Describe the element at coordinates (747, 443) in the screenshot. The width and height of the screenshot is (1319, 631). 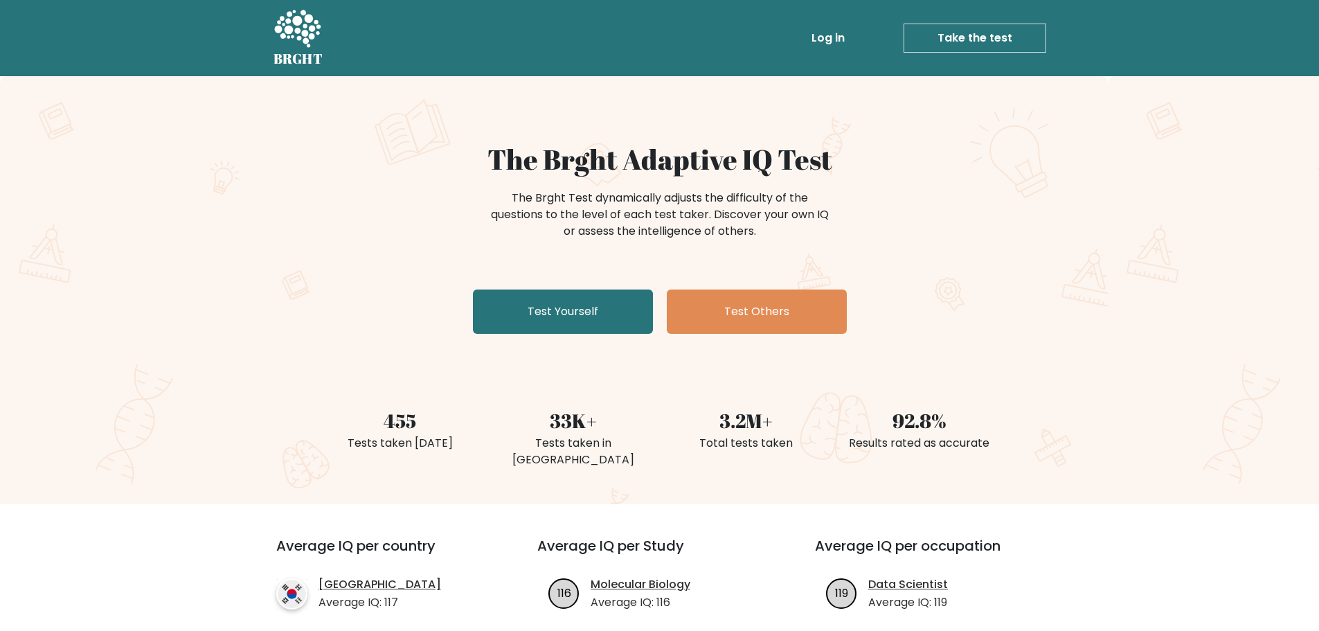
I see `div: Total tests taken` at that location.